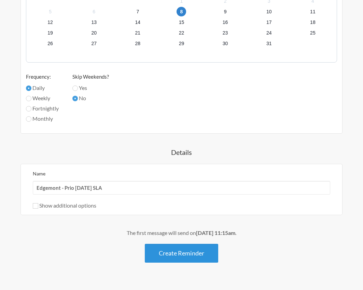  What do you see at coordinates (75, 88) in the screenshot?
I see `input: Yes` at bounding box center [75, 88].